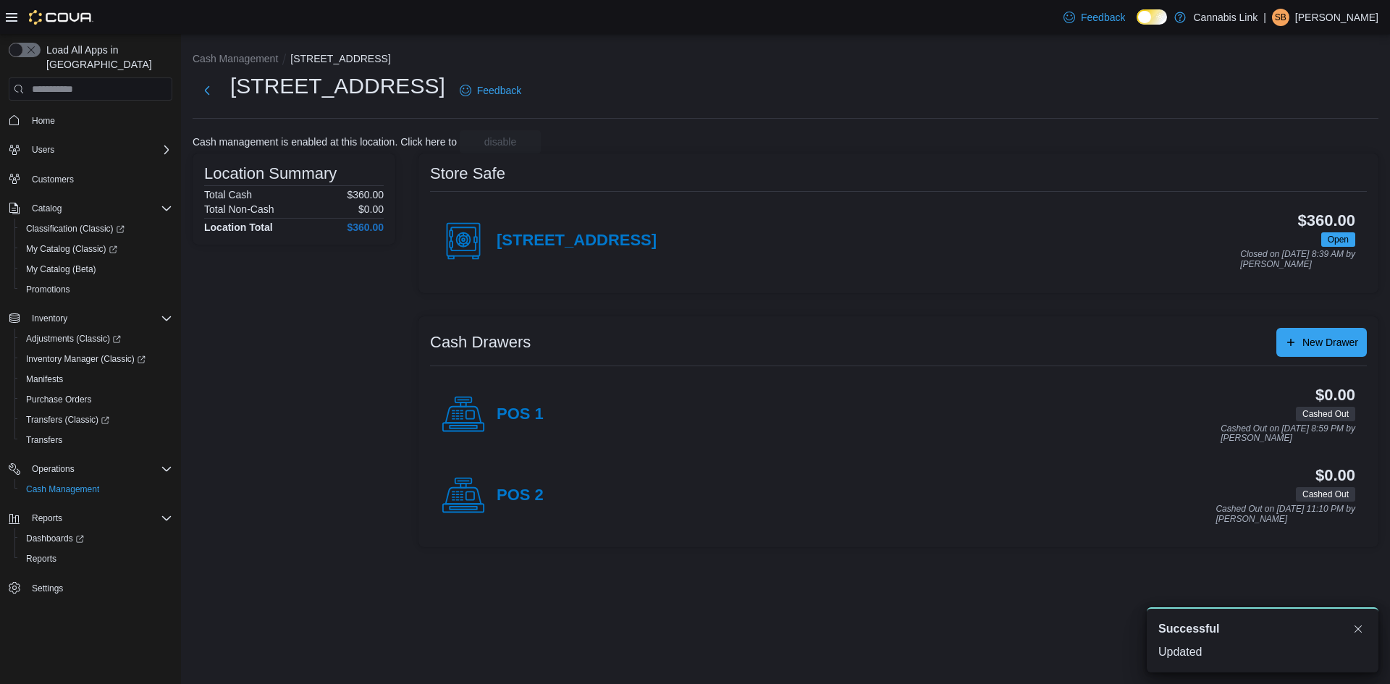  Describe the element at coordinates (520, 415) in the screenshot. I see `h4: POS 1` at that location.